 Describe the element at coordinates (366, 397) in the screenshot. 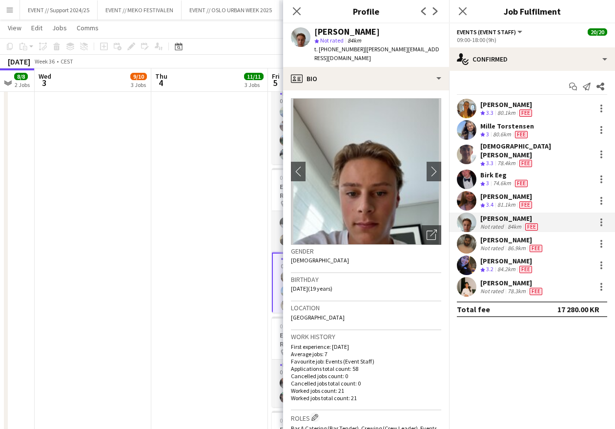

I see `p: Worked jobs total count: 21` at that location.